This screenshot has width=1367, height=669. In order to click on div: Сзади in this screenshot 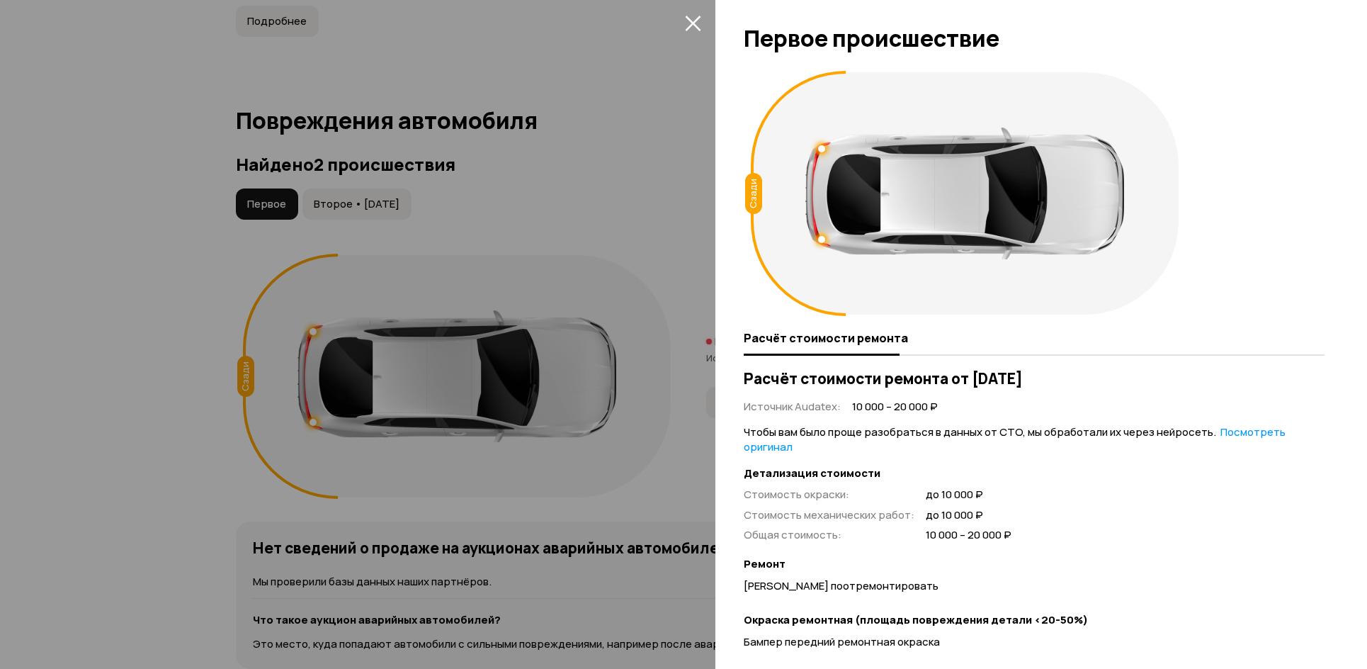, I will do `click(754, 193)`.